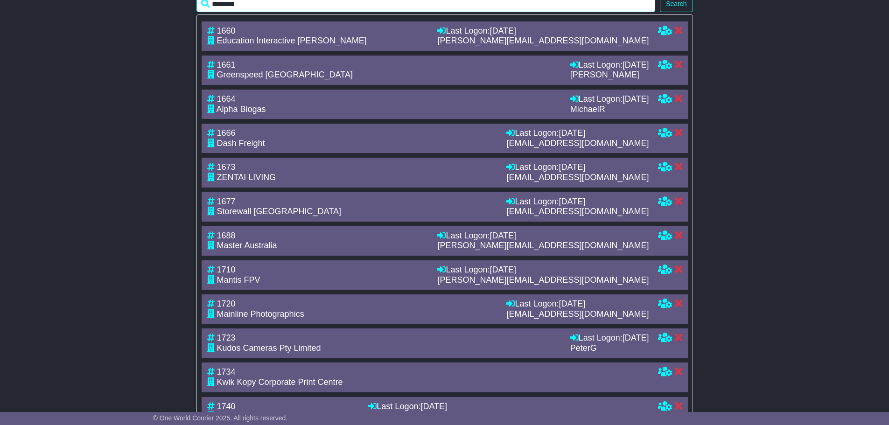  What do you see at coordinates (241, 109) in the screenshot?
I see `span: Alpha Biogas` at bounding box center [241, 109].